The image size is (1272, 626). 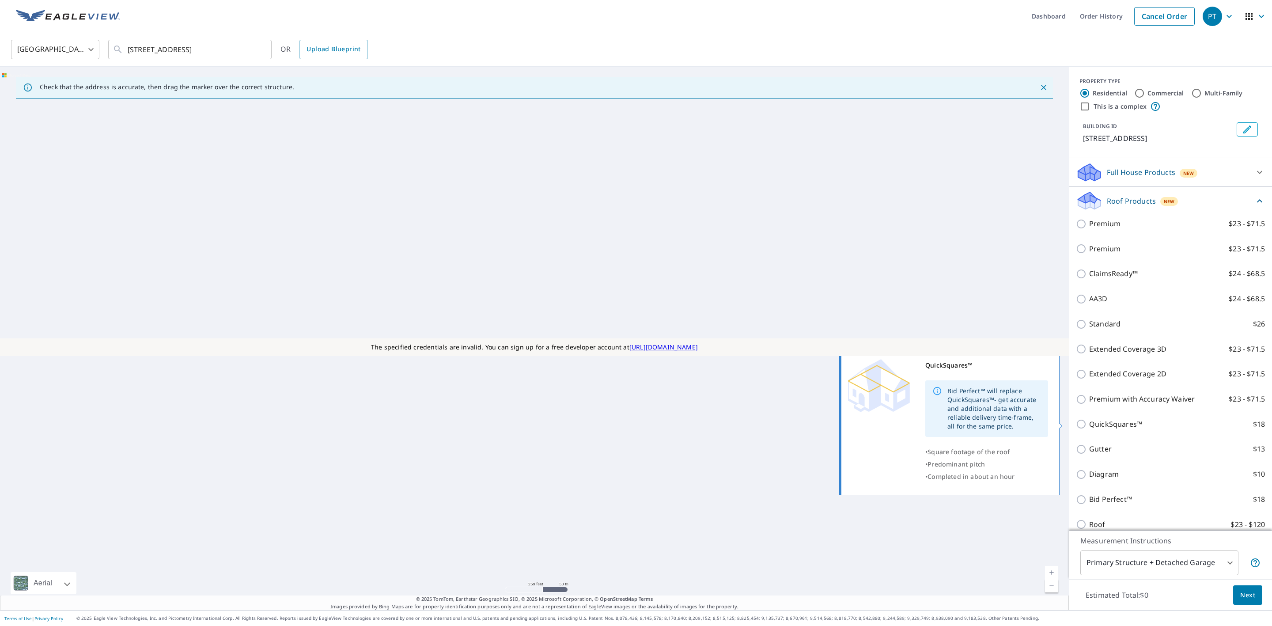 I want to click on p: Diagram, so click(x=1104, y=474).